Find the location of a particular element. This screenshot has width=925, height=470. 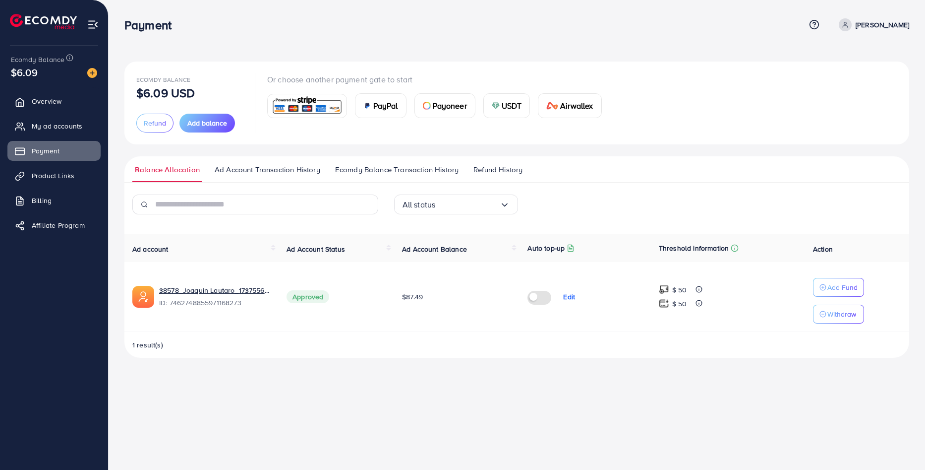

span: Refund History is located at coordinates (498, 170).